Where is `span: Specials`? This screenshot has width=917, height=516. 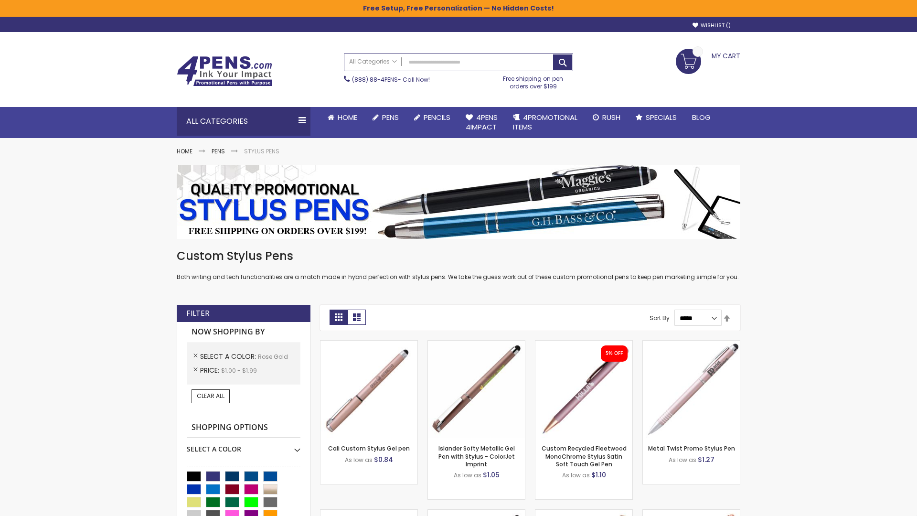 span: Specials is located at coordinates (661, 117).